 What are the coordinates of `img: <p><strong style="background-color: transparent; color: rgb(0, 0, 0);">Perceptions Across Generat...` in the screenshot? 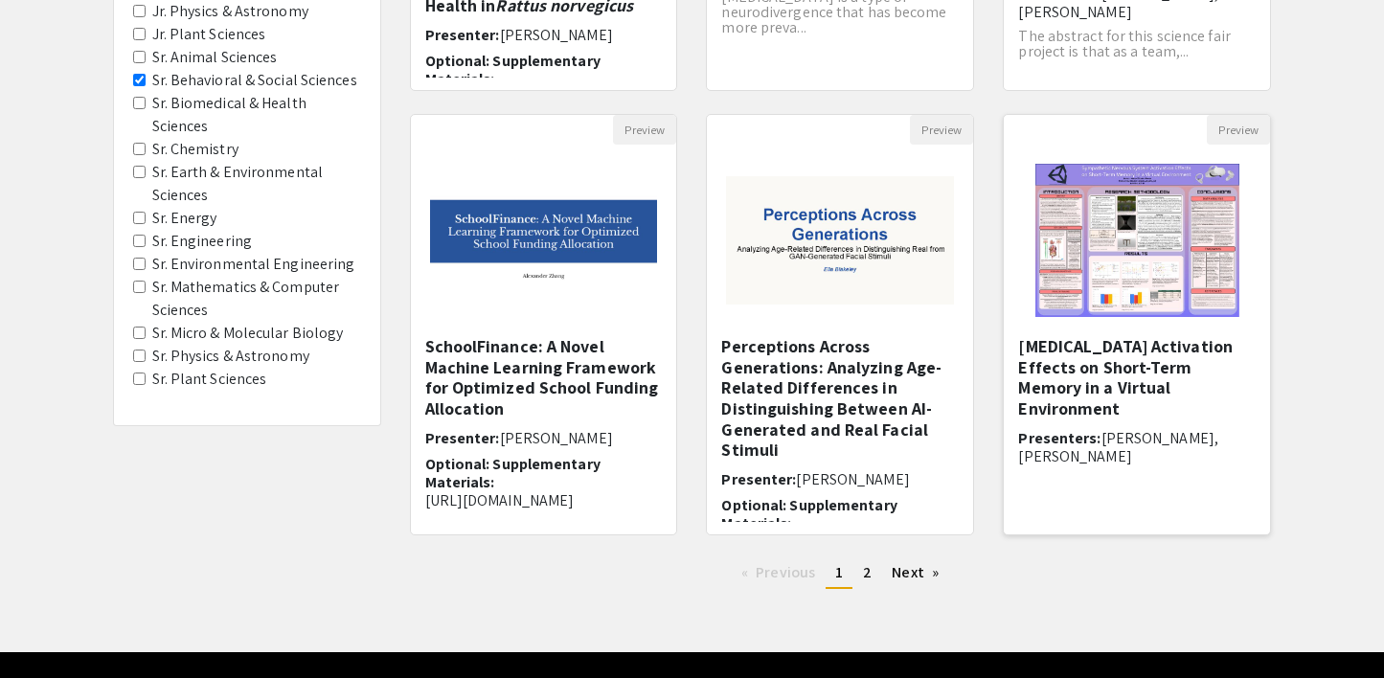 It's located at (840, 240).